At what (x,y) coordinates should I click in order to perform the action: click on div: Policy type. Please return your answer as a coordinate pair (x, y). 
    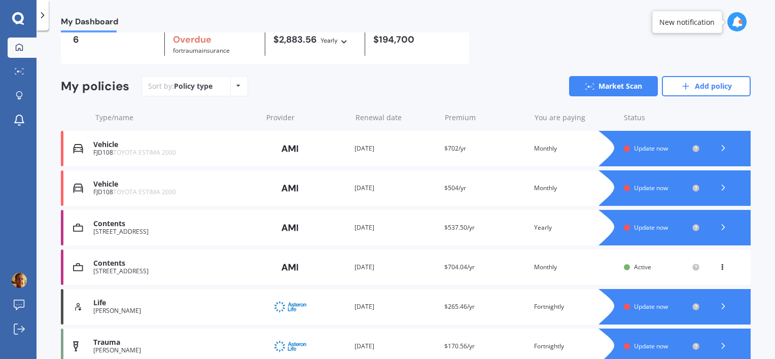
    Looking at the image, I should click on (193, 86).